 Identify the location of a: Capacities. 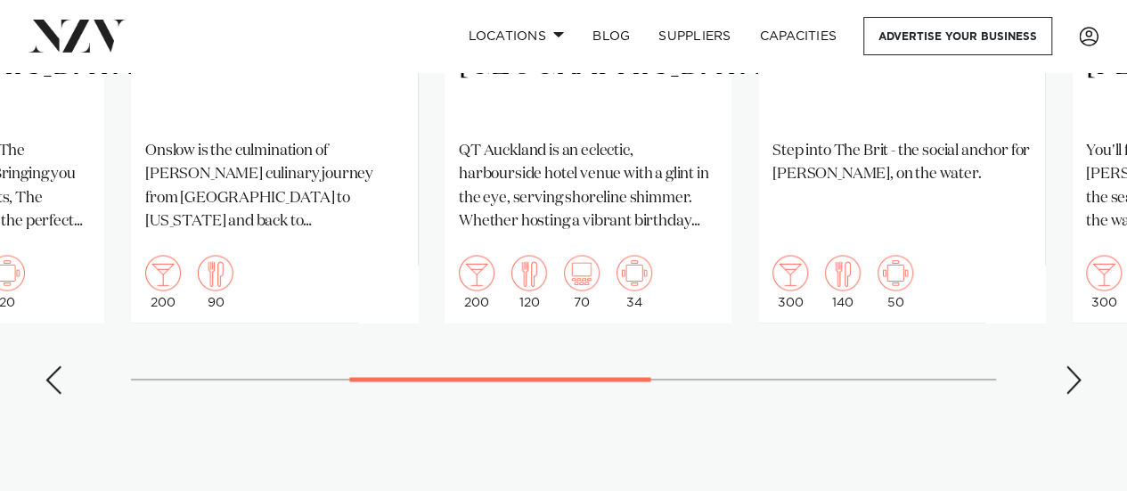
(798, 36).